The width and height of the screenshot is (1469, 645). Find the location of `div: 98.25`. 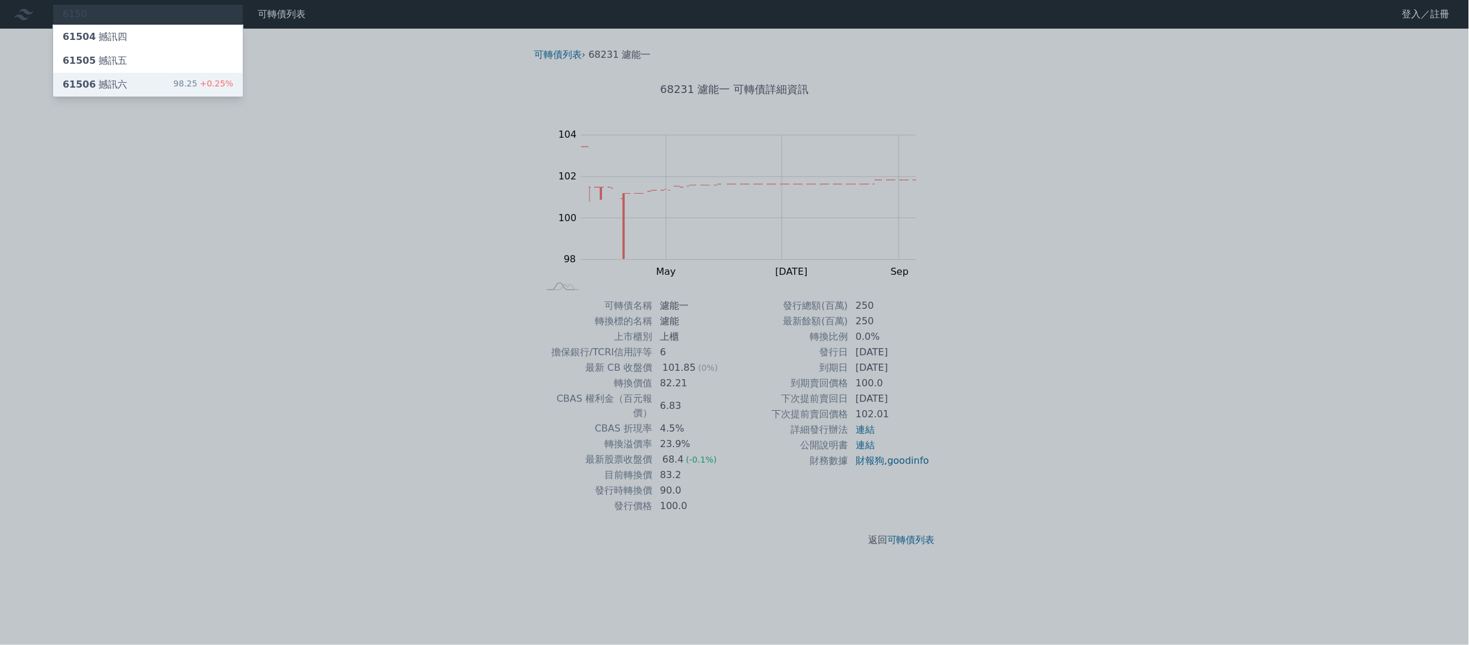

div: 98.25 is located at coordinates (203, 85).